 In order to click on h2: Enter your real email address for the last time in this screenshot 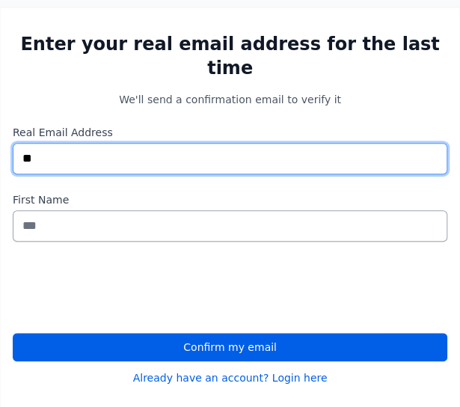, I will do `click(230, 56)`.